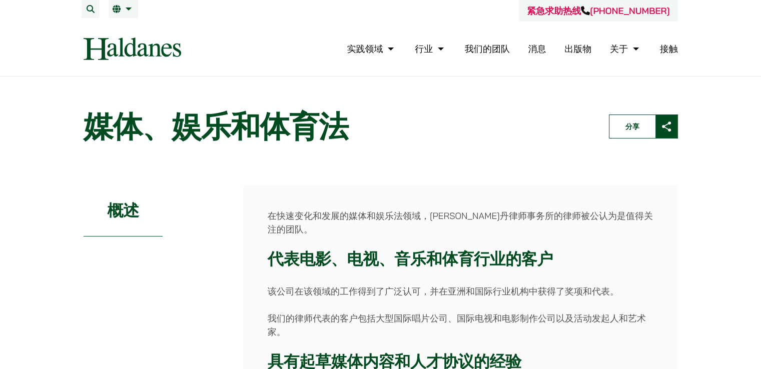 The image size is (761, 369). What do you see at coordinates (554, 11) in the screenshot?
I see `font: 紧急求助热线` at bounding box center [554, 11].